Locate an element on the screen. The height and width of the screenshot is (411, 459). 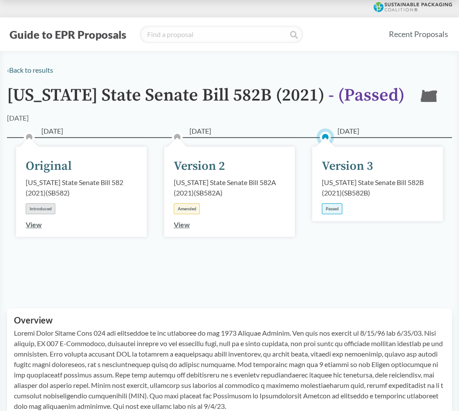
input: Find a proposal is located at coordinates (221, 34).